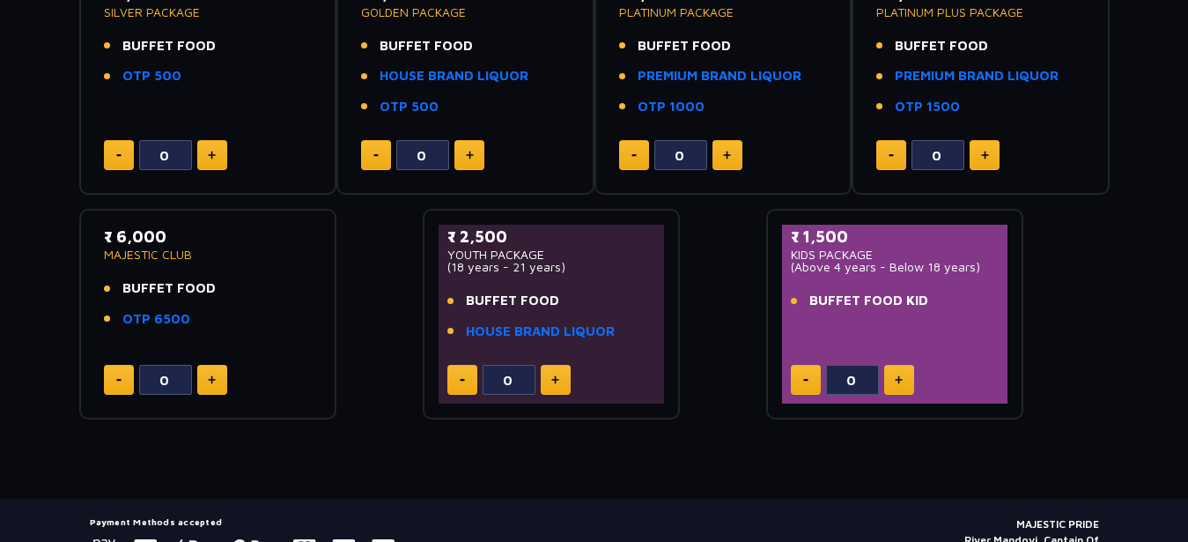 The height and width of the screenshot is (542, 1188). What do you see at coordinates (980, 12) in the screenshot?
I see `p: PLATINUM PLUS PACKAGE` at bounding box center [980, 12].